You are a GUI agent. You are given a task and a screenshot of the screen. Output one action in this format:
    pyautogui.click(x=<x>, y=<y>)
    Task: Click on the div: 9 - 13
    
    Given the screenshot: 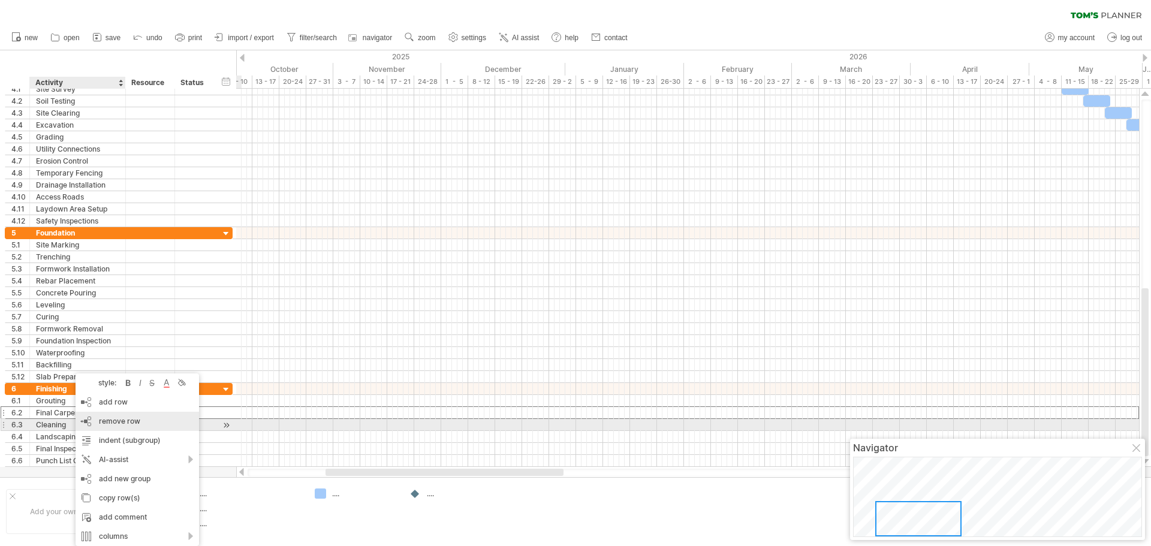 What is the action you would take?
    pyautogui.click(x=832, y=82)
    